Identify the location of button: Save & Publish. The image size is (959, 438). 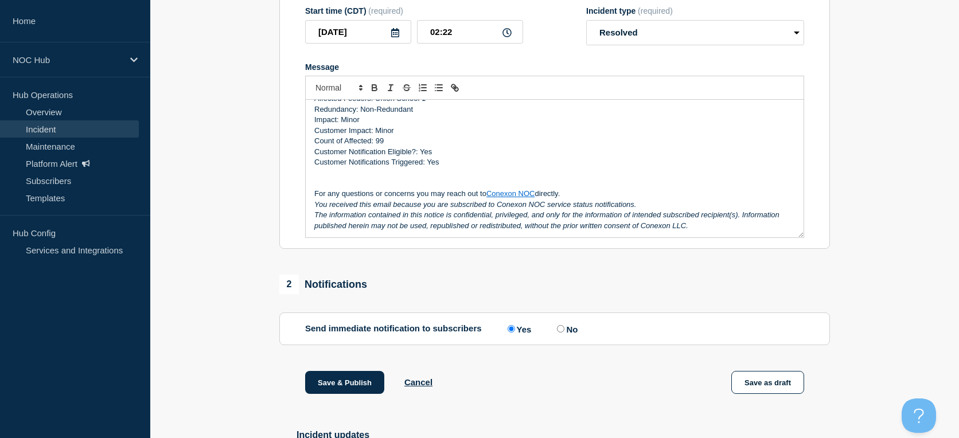
(345, 383).